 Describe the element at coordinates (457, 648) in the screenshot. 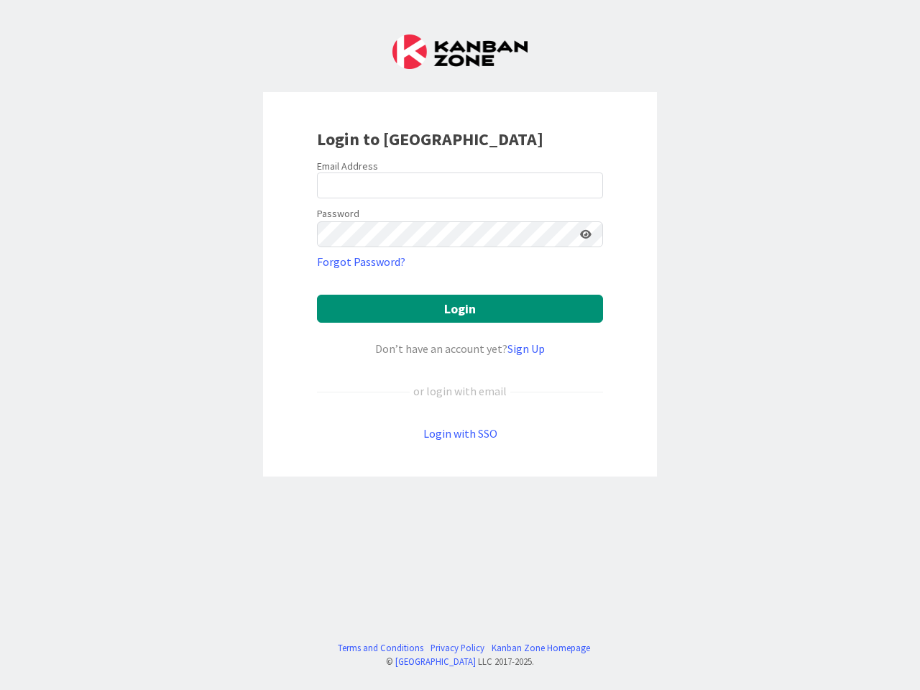

I see `a: Privacy Policy` at that location.